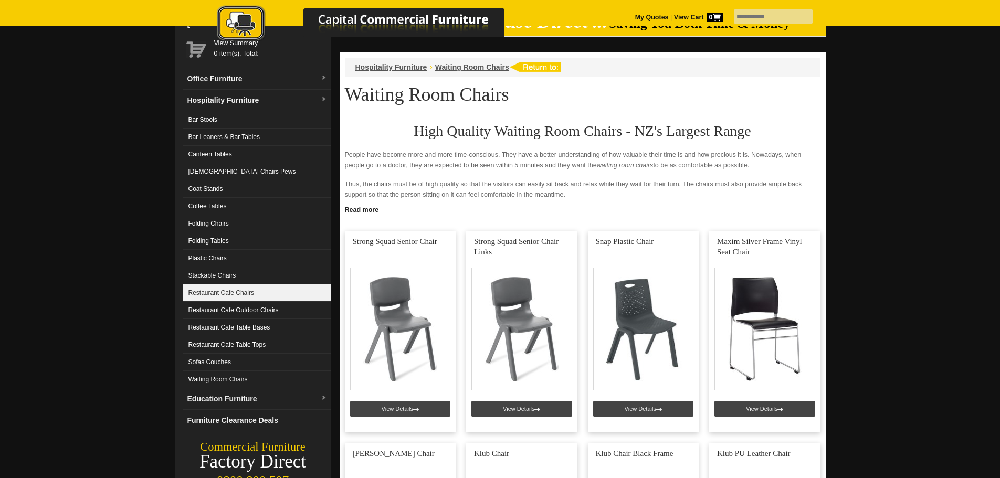  Describe the element at coordinates (257, 241) in the screenshot. I see `a: Folding Tables` at that location.